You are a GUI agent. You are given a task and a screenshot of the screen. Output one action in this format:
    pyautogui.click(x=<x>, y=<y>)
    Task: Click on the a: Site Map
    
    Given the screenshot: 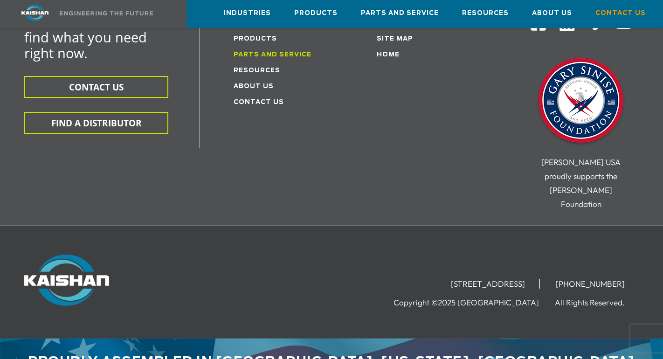 What is the action you would take?
    pyautogui.click(x=395, y=39)
    